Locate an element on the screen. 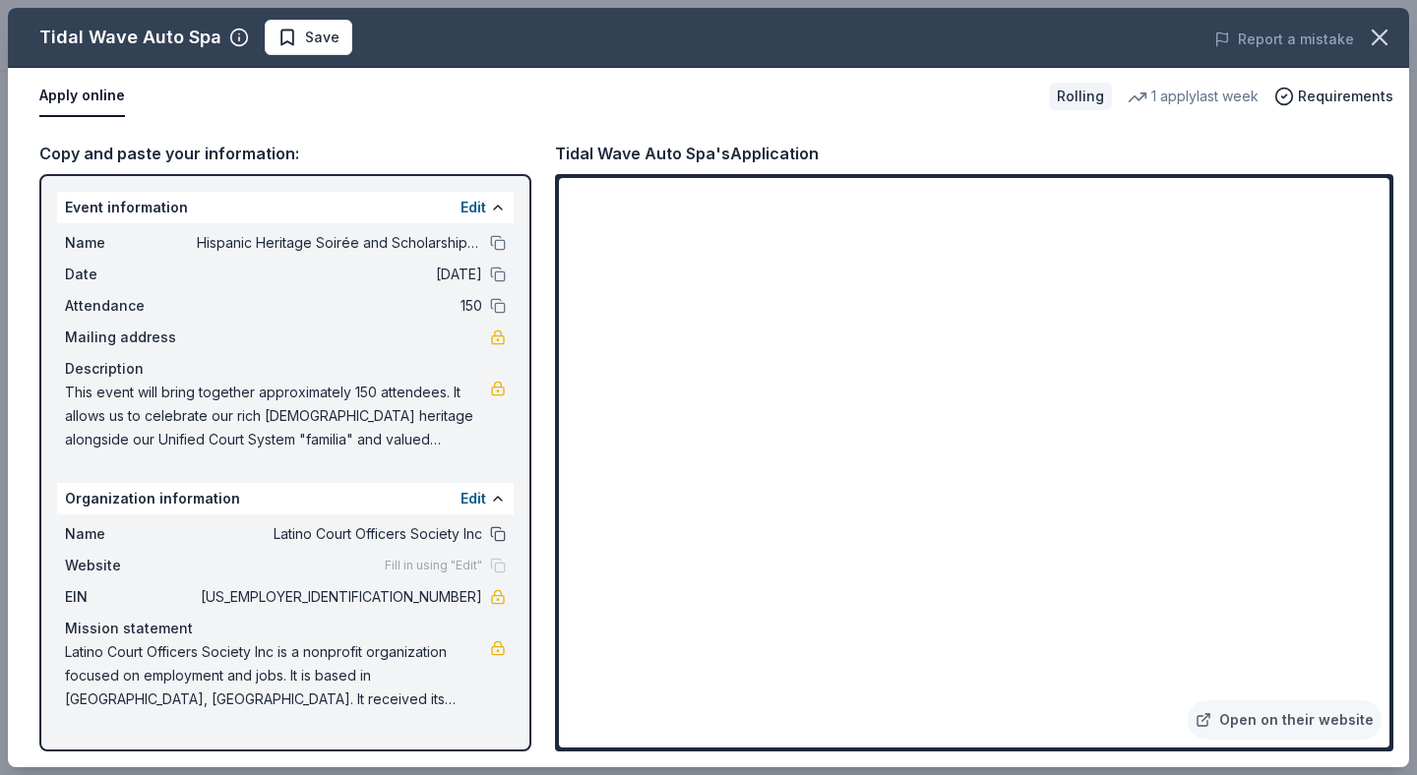 Image resolution: width=1417 pixels, height=775 pixels. div: Tidal Wave Auto Spa's Application is located at coordinates (687, 153).